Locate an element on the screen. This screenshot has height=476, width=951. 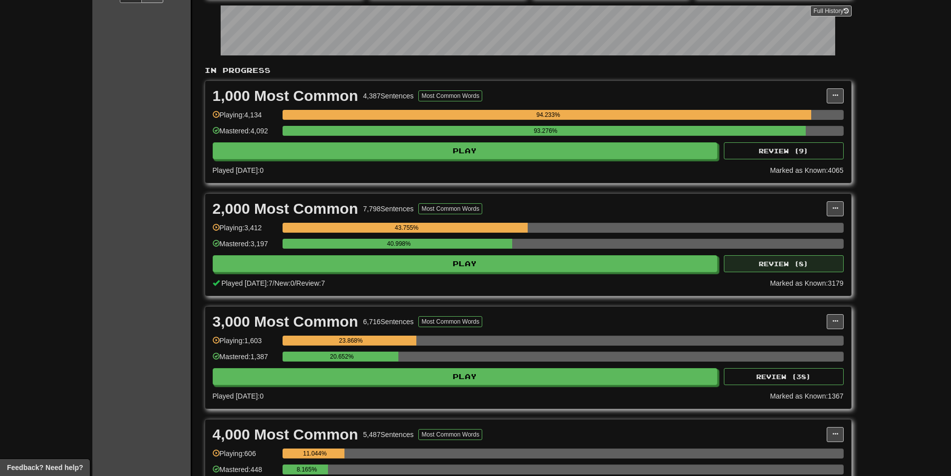
div: Playing: 606 is located at coordinates (245, 456).